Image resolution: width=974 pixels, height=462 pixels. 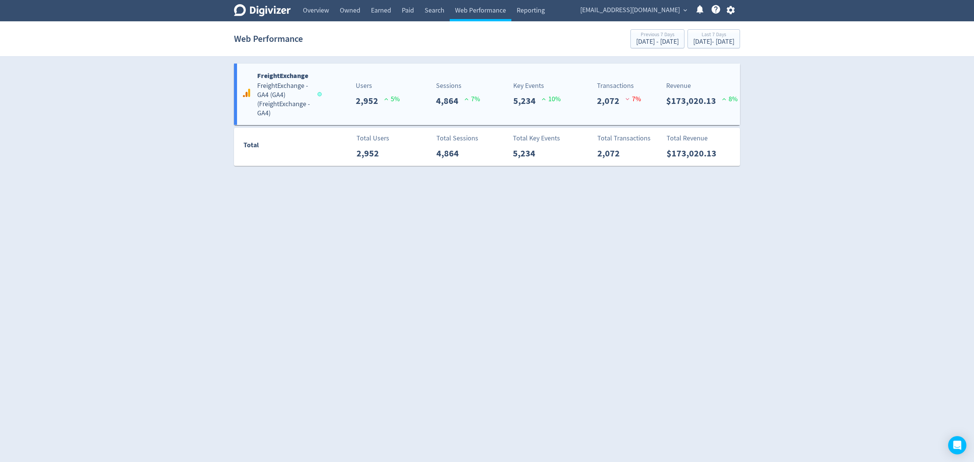 What do you see at coordinates (321, 94) in the screenshot?
I see `span: Data last synced: 24 Aug 2025, 9:01pm (AEST)` at bounding box center [321, 94].